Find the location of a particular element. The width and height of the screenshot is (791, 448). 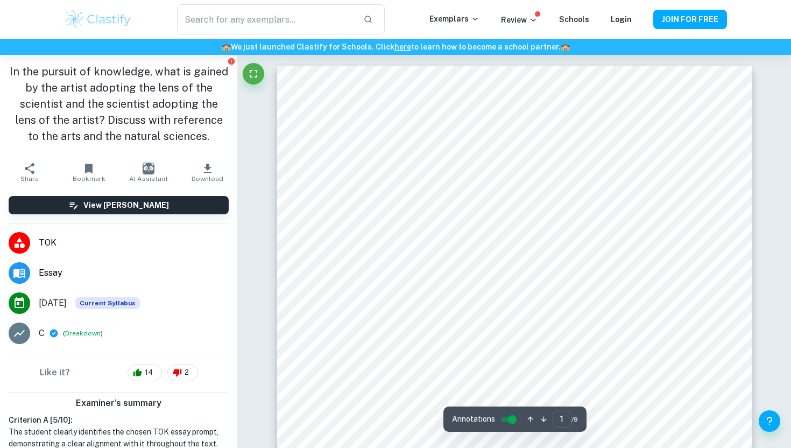

span: / 9 is located at coordinates (575, 419).